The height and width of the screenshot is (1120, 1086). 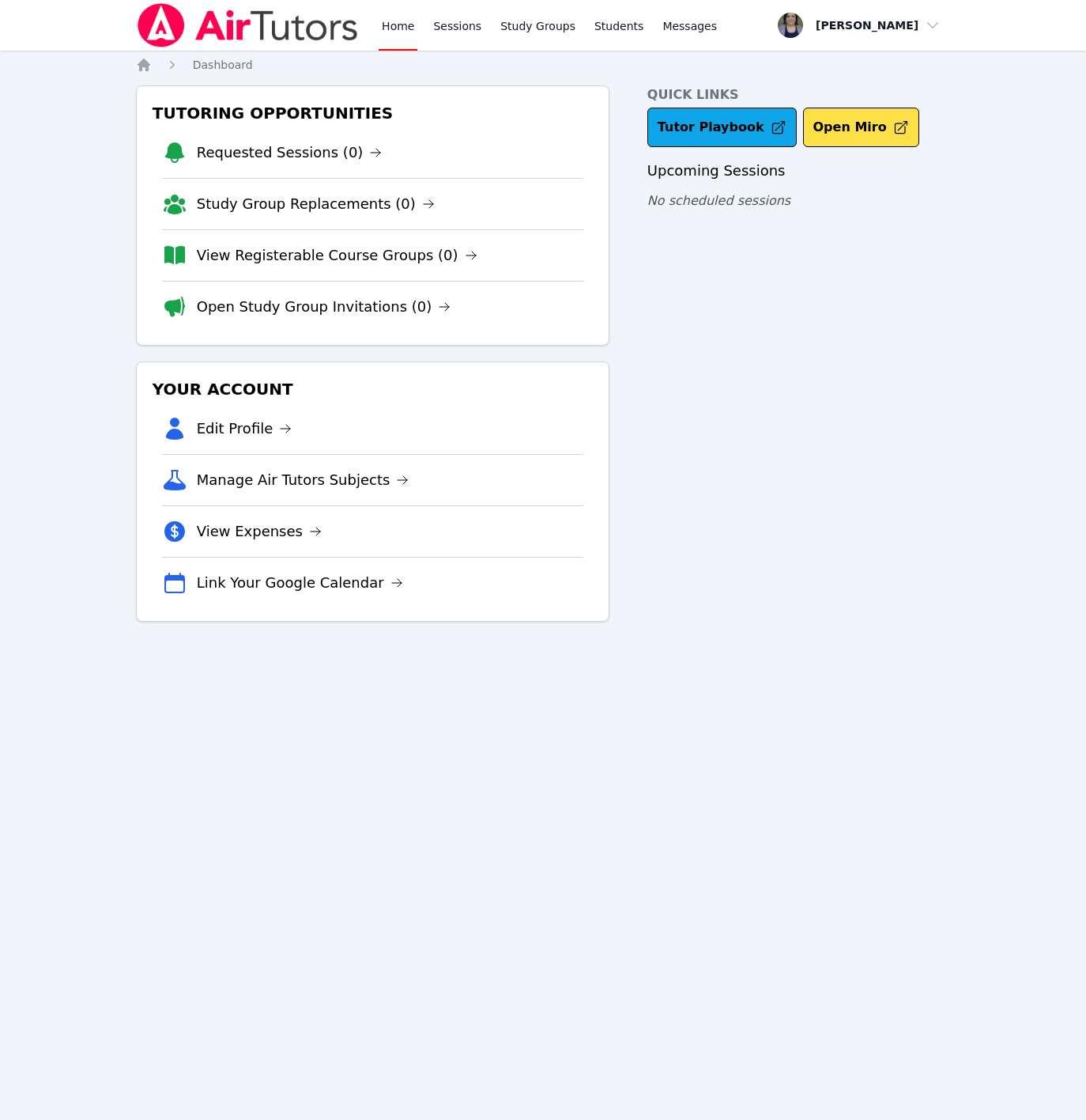 I want to click on a: Link Your Google Calendar, so click(x=300, y=583).